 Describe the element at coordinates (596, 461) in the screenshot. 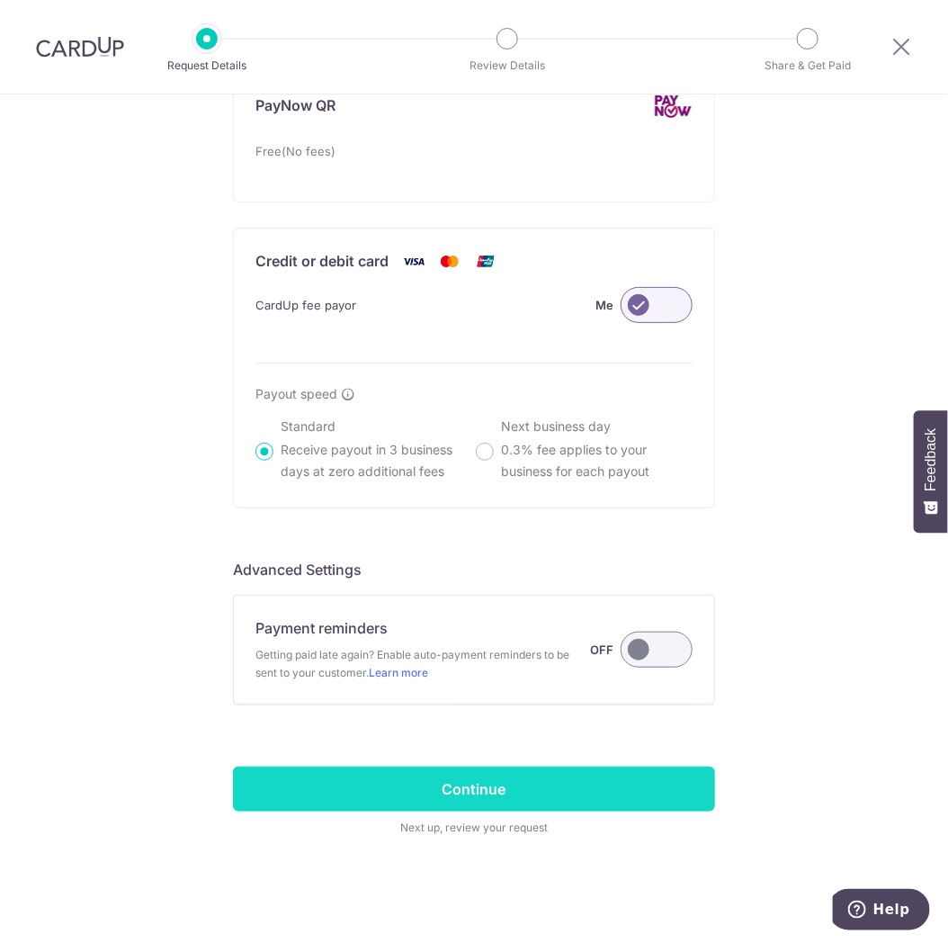

I see `p: 0.3% fee applies to your business for each payout` at that location.